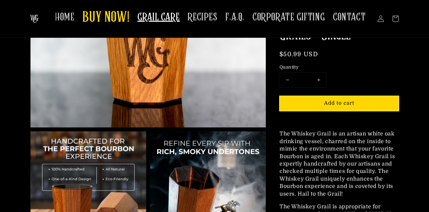 Image resolution: width=429 pixels, height=212 pixels. What do you see at coordinates (106, 18) in the screenshot?
I see `a: BUY NOW!` at bounding box center [106, 18].